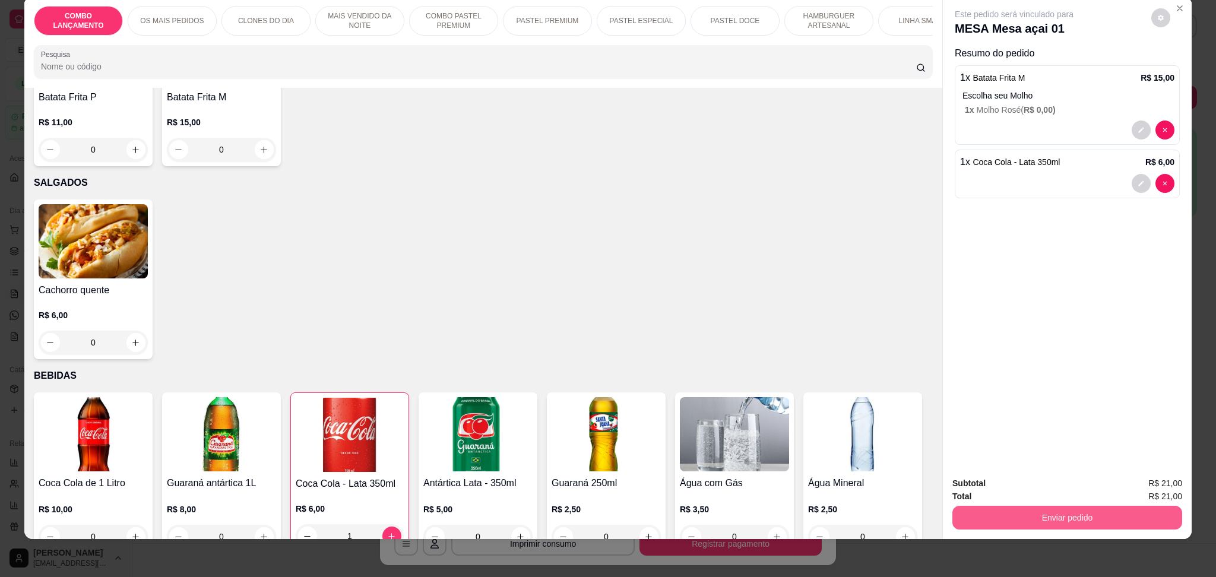  What do you see at coordinates (93, 290) in the screenshot?
I see `h4: Cachorro quente` at bounding box center [93, 290].